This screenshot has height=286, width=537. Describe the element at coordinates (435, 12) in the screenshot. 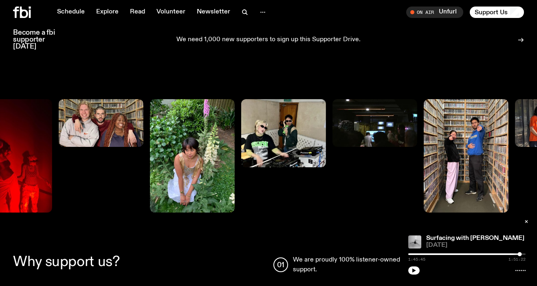

I see `button: On AirUnfurl` at that location.